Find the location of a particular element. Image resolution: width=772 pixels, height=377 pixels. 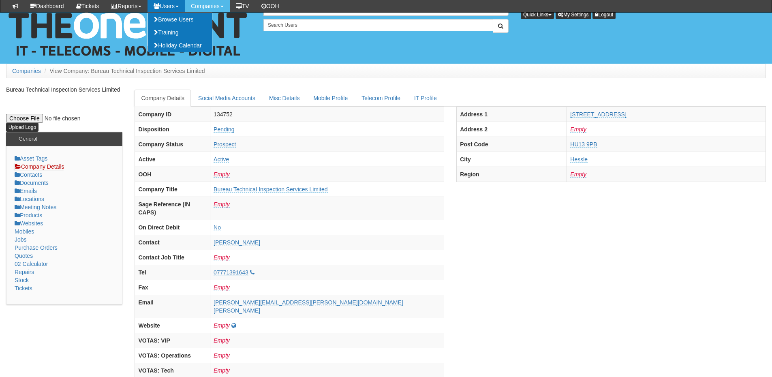

th: Tel is located at coordinates (173, 272).